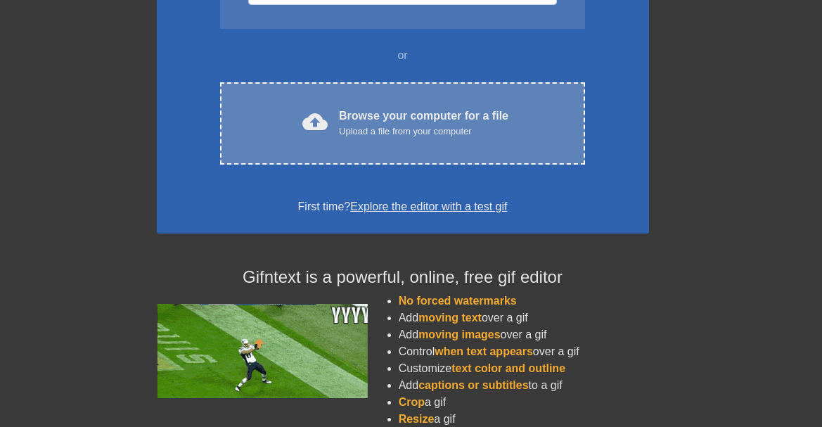 The image size is (822, 427). What do you see at coordinates (262, 351) in the screenshot?
I see `img: football_small.gif` at bounding box center [262, 351].